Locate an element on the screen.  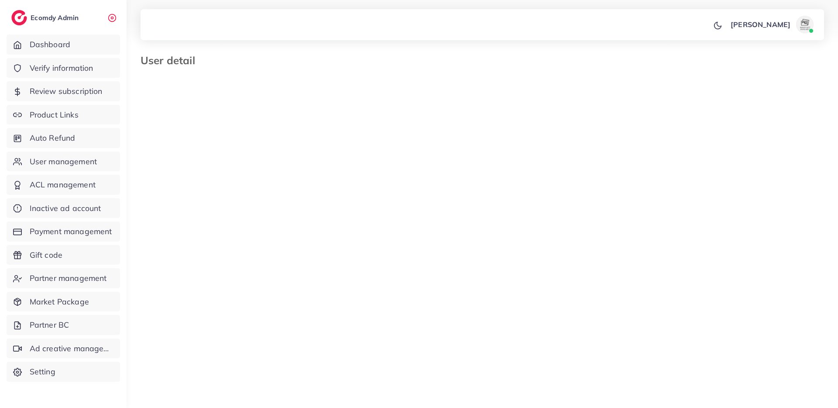
a: Dashboard is located at coordinates (63, 45).